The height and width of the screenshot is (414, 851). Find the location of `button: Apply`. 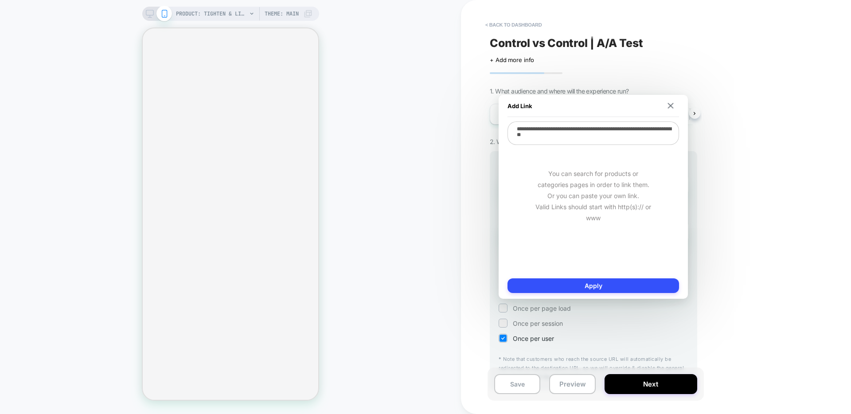

button: Apply is located at coordinates (593, 286).